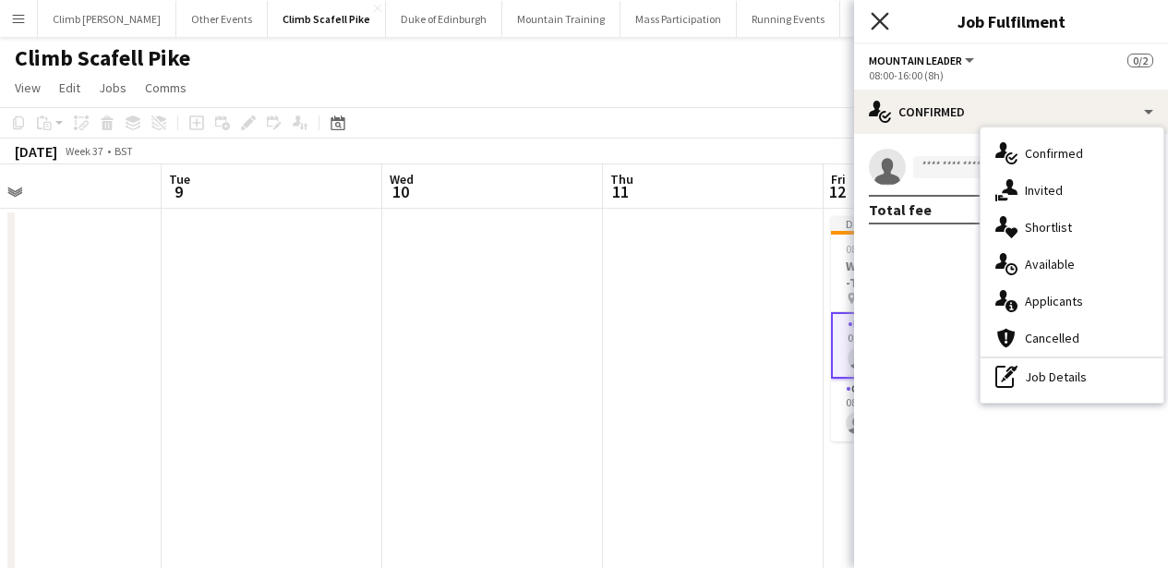 The image size is (1168, 568). What do you see at coordinates (401, 179) in the screenshot?
I see `span: Wed` at bounding box center [401, 179].